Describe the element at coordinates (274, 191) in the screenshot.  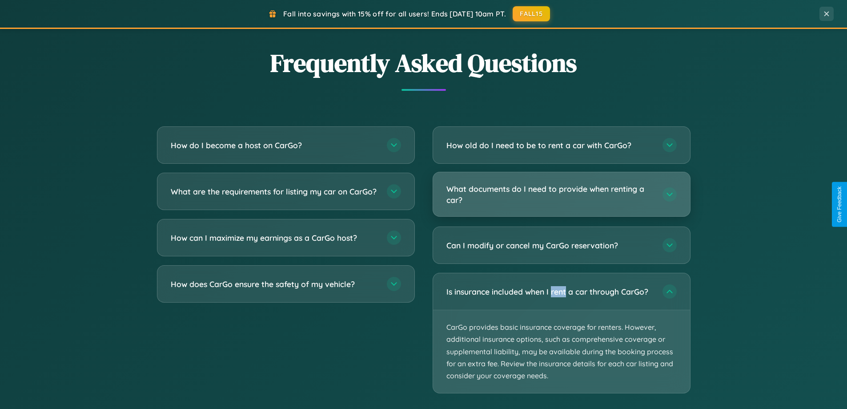
I see `h3: What are the requirements for listing my car on CarGo?` at that location.